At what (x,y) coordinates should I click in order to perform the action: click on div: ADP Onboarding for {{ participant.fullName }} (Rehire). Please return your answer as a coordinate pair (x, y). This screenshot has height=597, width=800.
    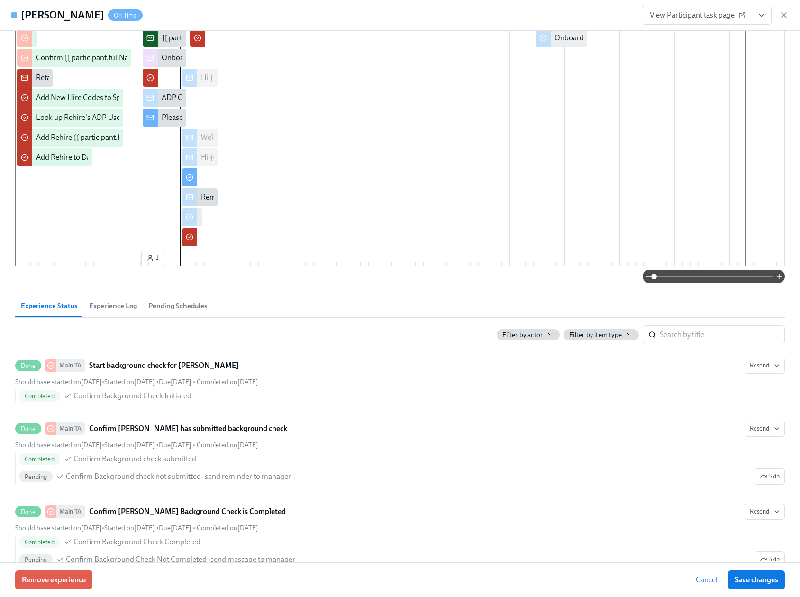
    Looking at the image, I should click on (250, 98).